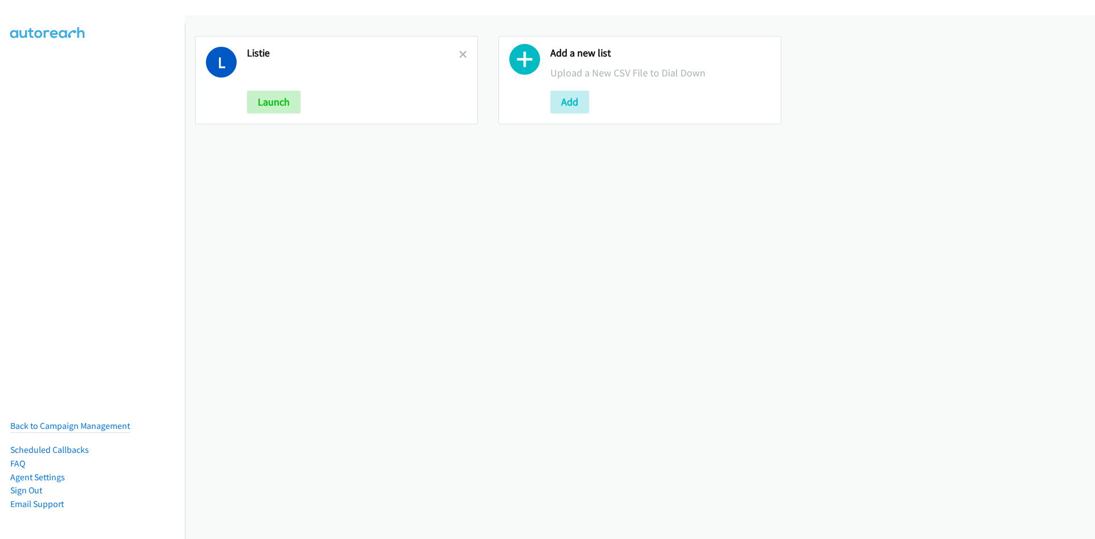 The height and width of the screenshot is (539, 1095). What do you see at coordinates (70, 425) in the screenshot?
I see `a: Back to Campaign Management` at bounding box center [70, 425].